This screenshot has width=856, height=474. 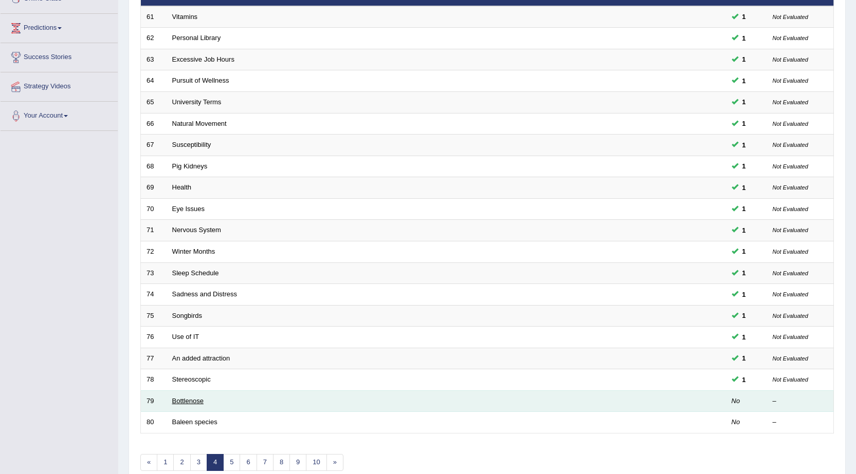 I want to click on a: Use of IT, so click(x=186, y=337).